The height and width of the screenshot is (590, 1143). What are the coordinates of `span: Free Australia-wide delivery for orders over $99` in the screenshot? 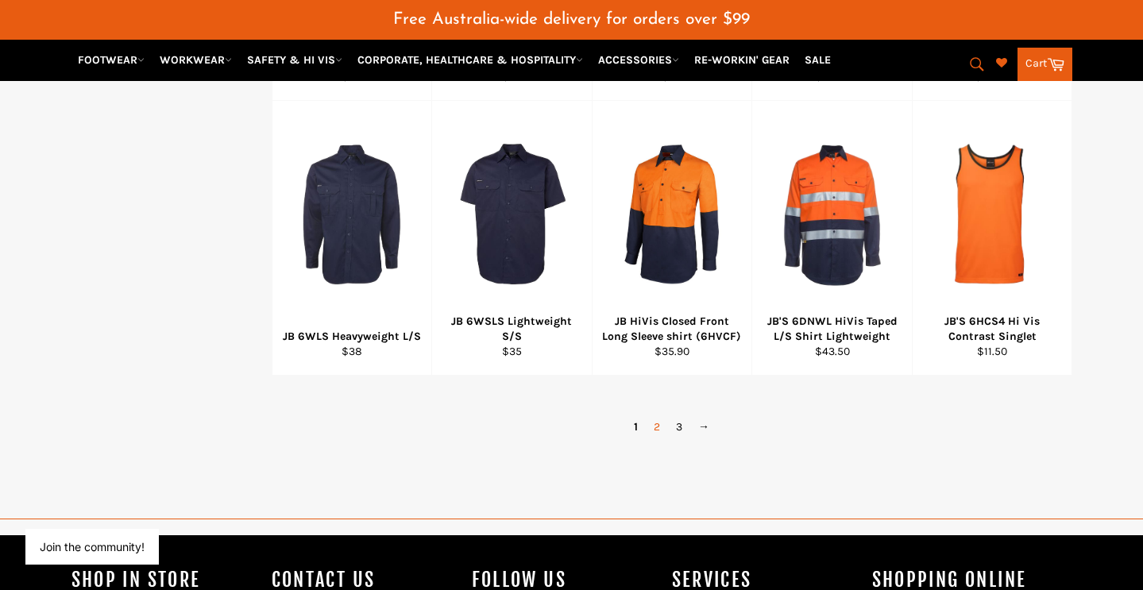 It's located at (571, 19).